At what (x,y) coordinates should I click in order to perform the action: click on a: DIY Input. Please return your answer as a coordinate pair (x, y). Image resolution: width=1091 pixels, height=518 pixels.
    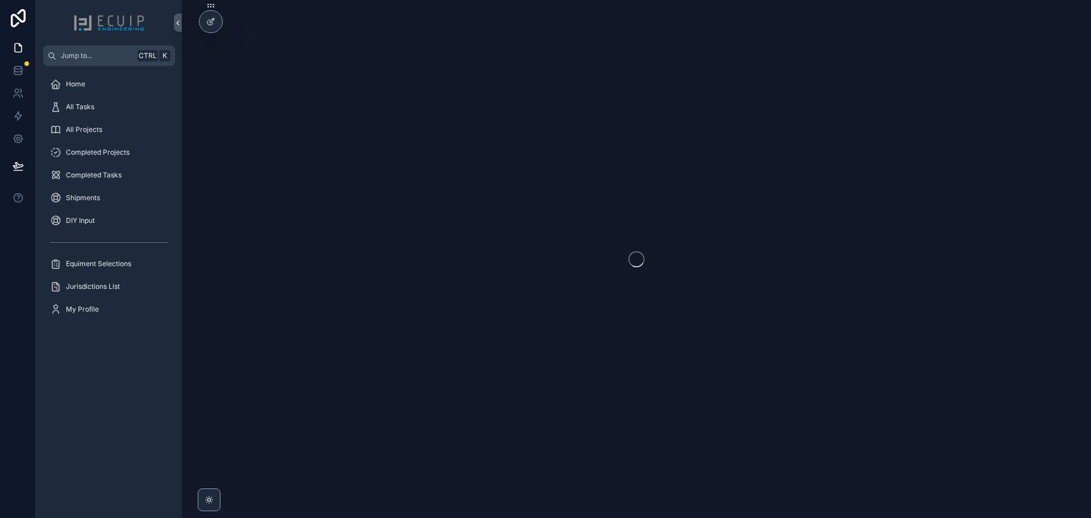
    Looking at the image, I should click on (109, 220).